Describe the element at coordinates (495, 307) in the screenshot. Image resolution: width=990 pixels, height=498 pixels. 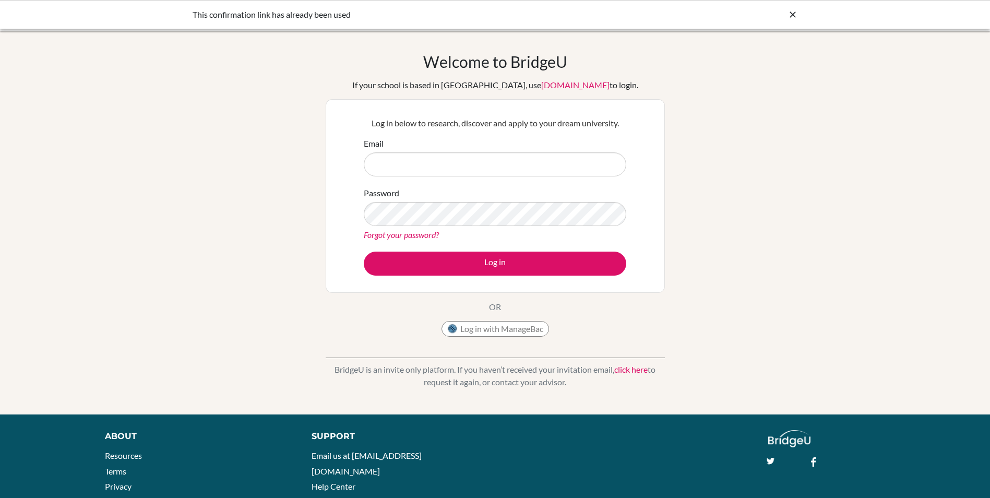
I see `p: OR` at that location.